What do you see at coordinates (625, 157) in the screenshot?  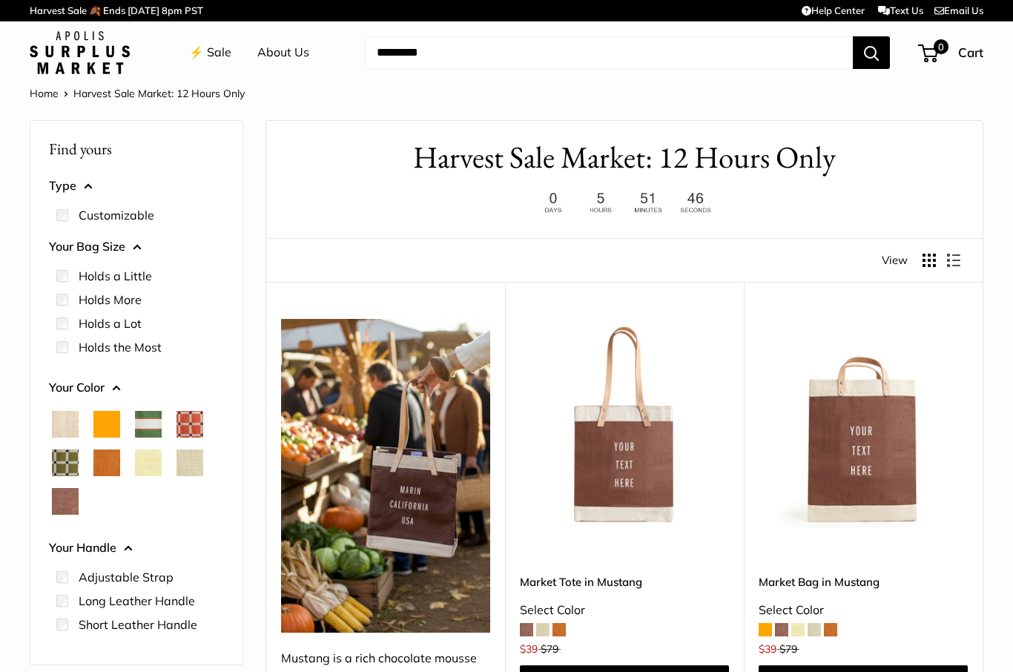 I see `h1: Harvest Sale Market: 12 Hours Only` at bounding box center [625, 157].